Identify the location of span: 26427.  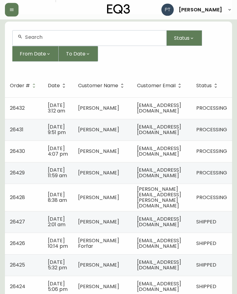
(17, 222).